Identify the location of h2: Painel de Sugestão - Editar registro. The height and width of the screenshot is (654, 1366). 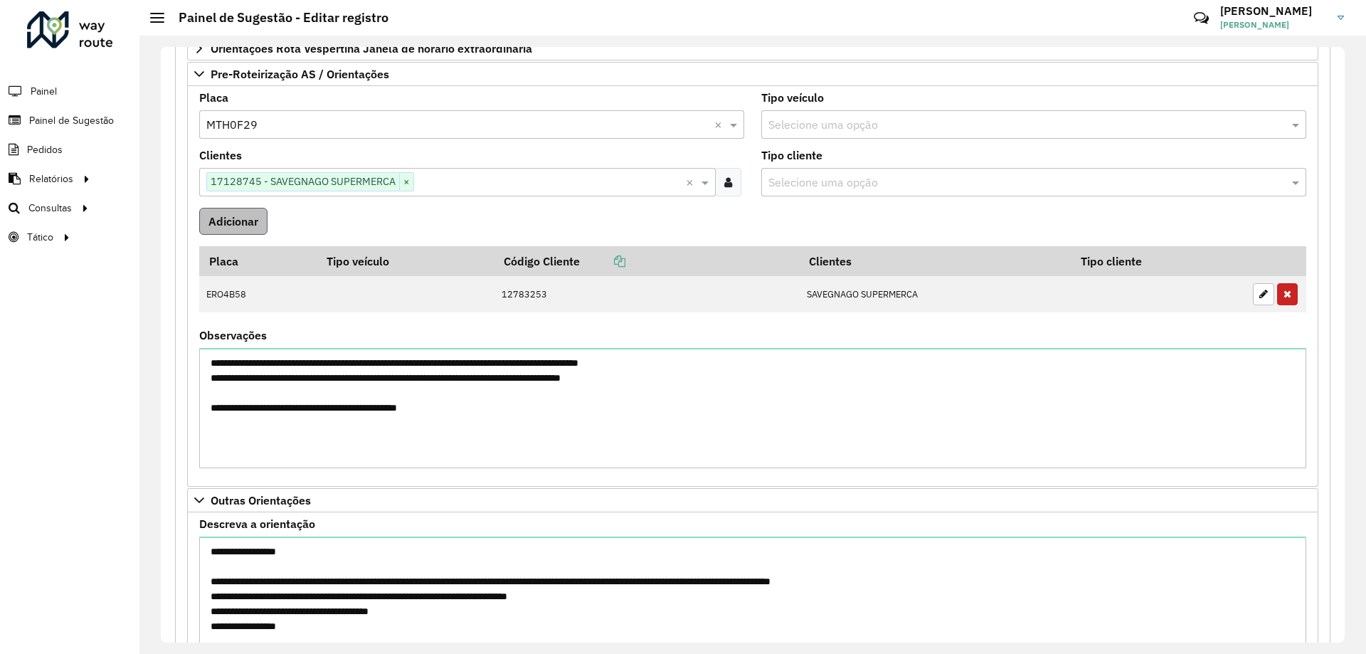
(276, 18).